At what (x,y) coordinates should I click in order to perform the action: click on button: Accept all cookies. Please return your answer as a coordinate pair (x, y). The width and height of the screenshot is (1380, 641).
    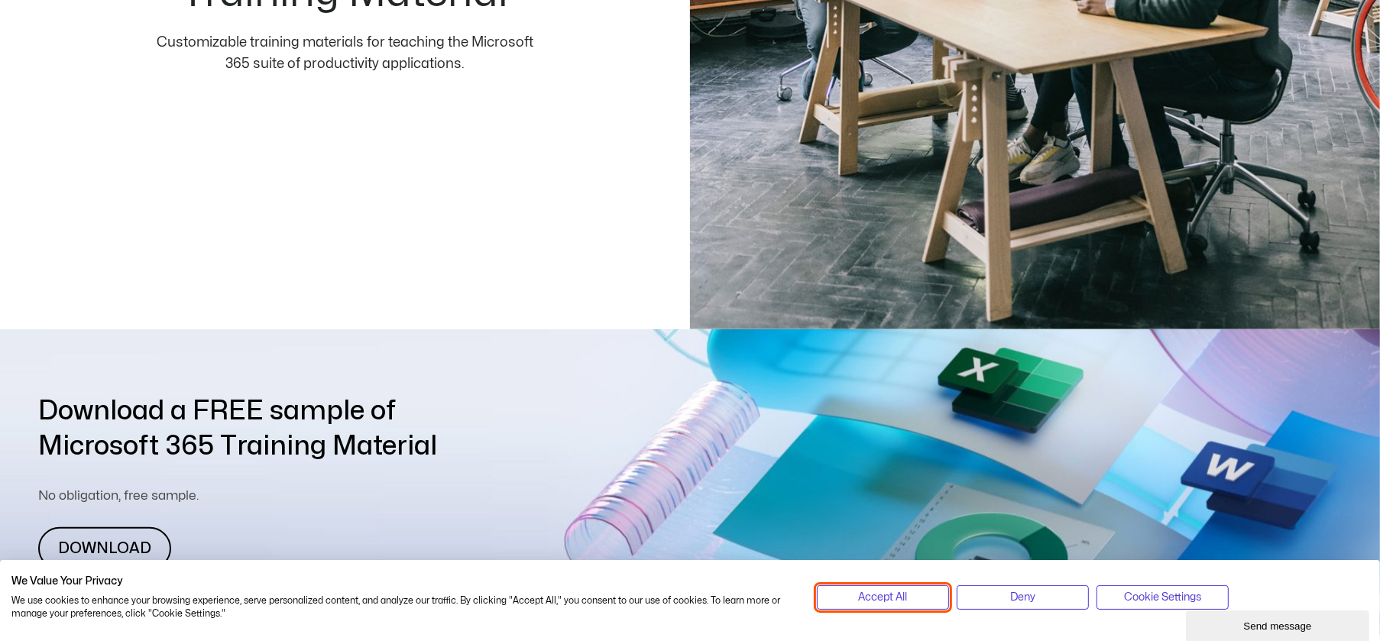
    Looking at the image, I should click on (883, 598).